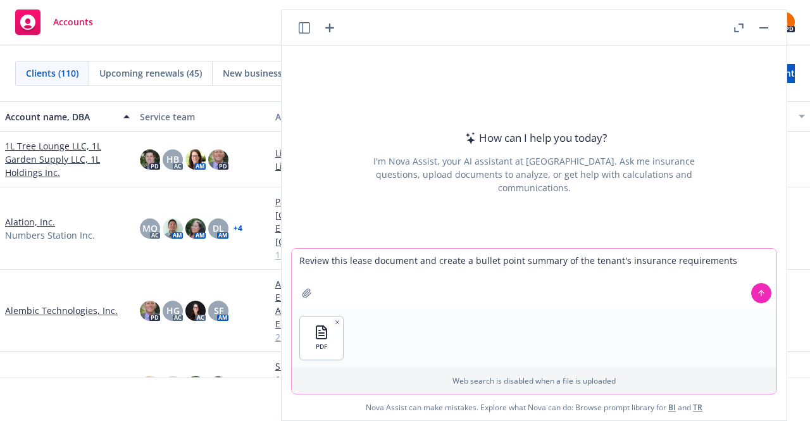 This screenshot has height=421, width=810. What do you see at coordinates (218, 310) in the screenshot?
I see `span: SF` at bounding box center [218, 310].